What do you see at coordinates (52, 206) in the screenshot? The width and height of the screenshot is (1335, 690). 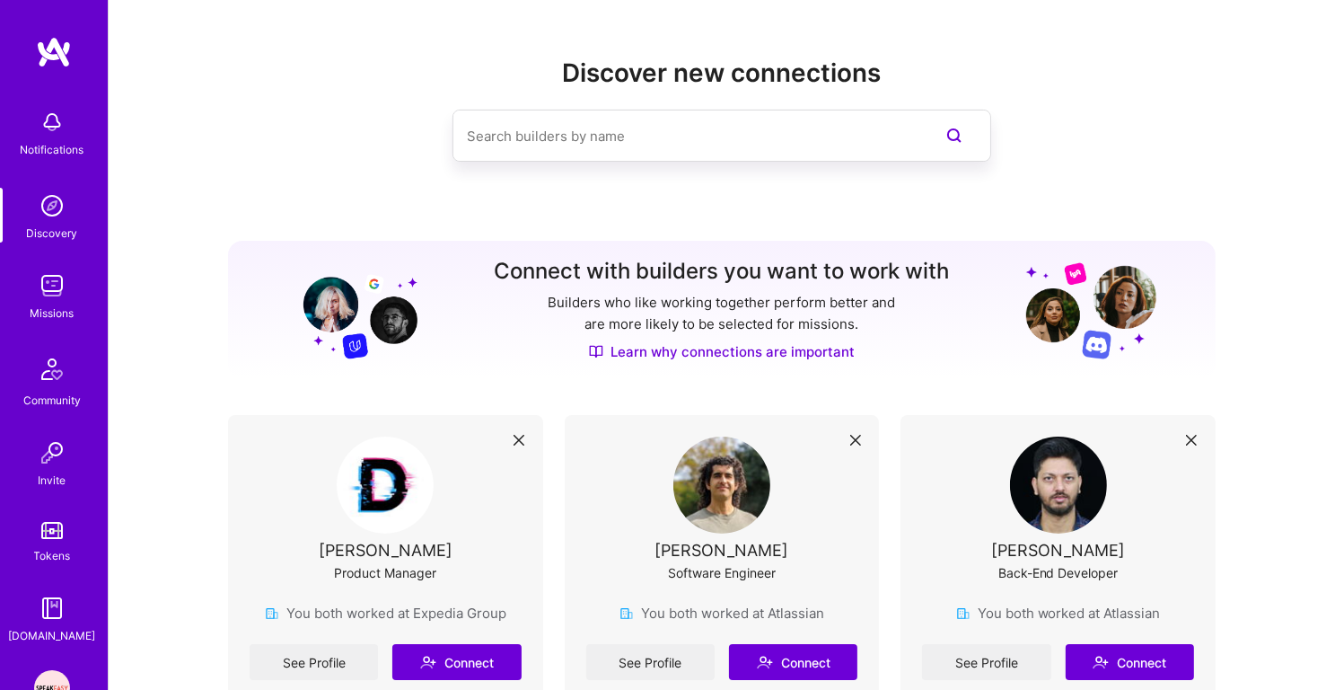 I see `img: discovery` at bounding box center [52, 206].